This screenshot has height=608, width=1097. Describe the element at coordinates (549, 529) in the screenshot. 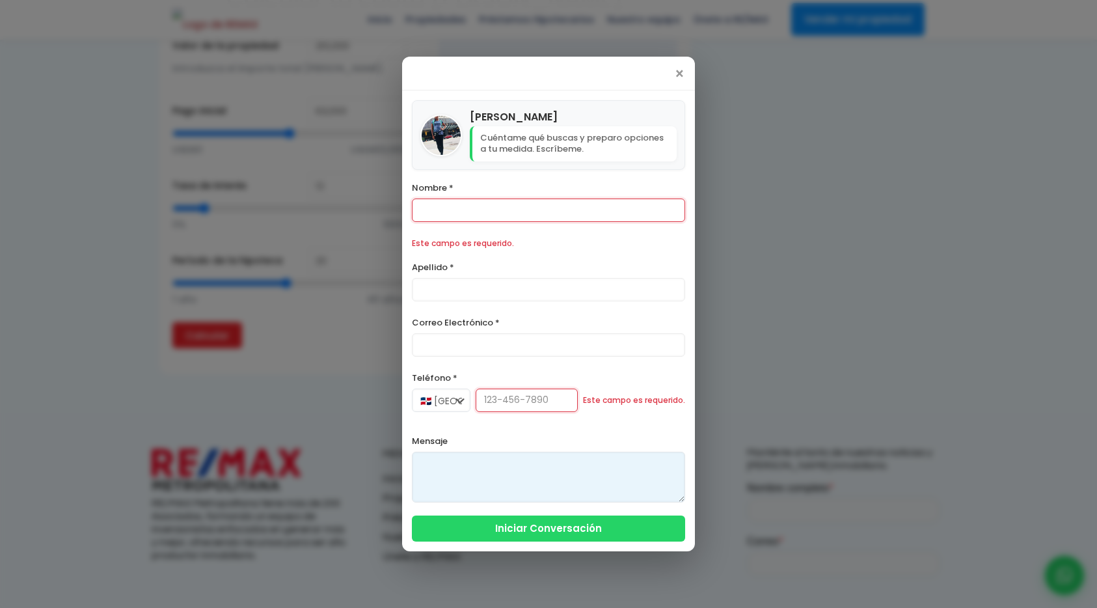

I see `button: Iniciar Conversación` at that location.